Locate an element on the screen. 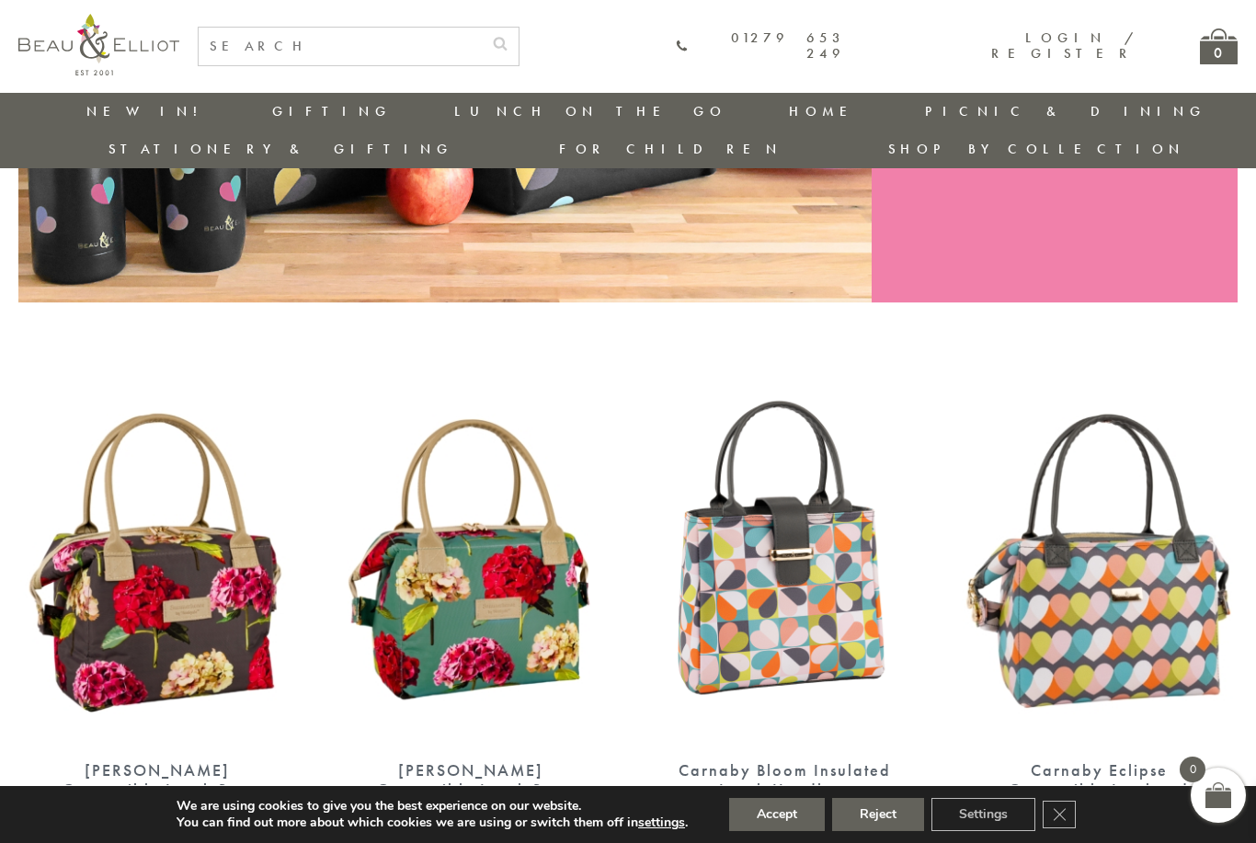 This screenshot has height=843, width=1256. a: Home is located at coordinates (826, 111).